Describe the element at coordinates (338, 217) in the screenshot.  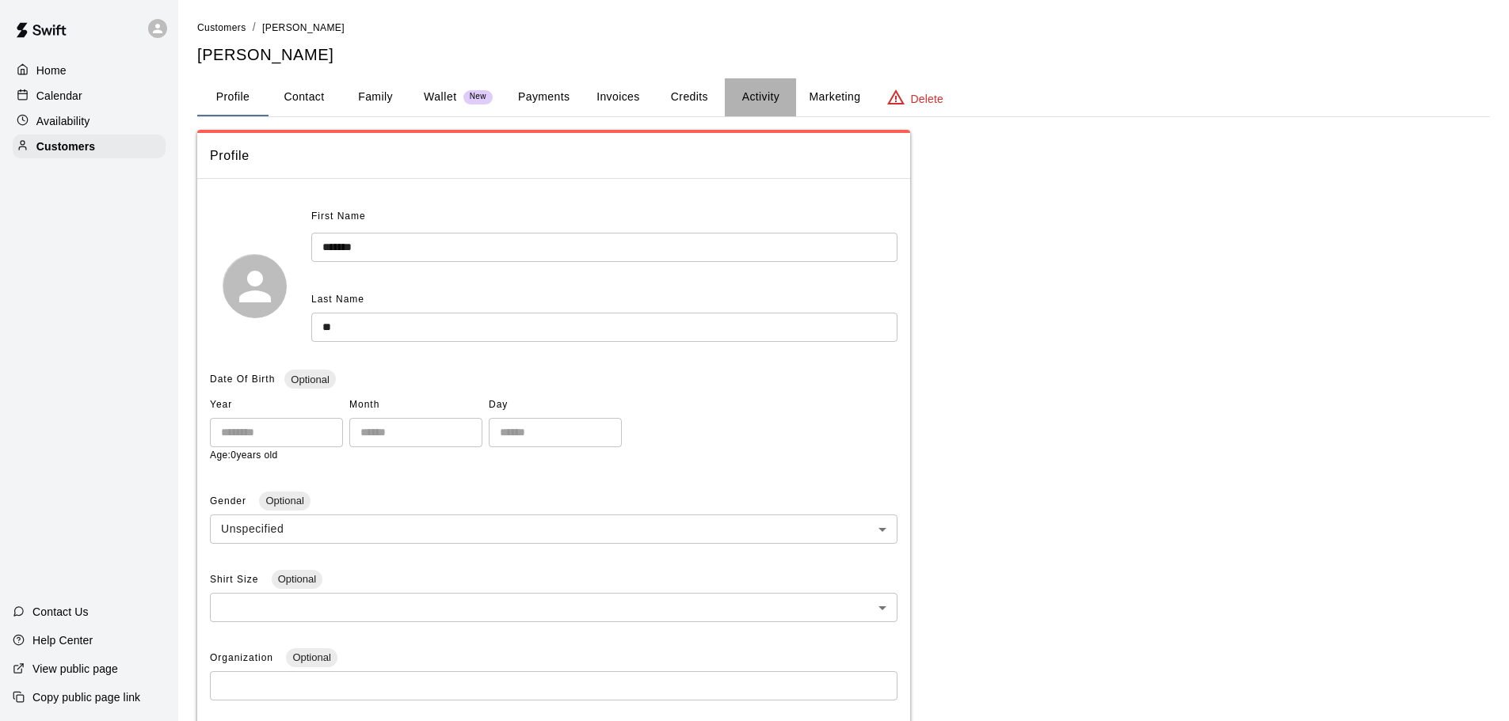
I see `span: First Name` at that location.